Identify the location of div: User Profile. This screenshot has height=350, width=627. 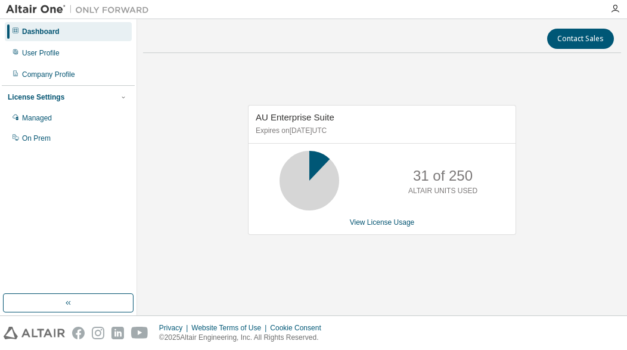
(41, 53).